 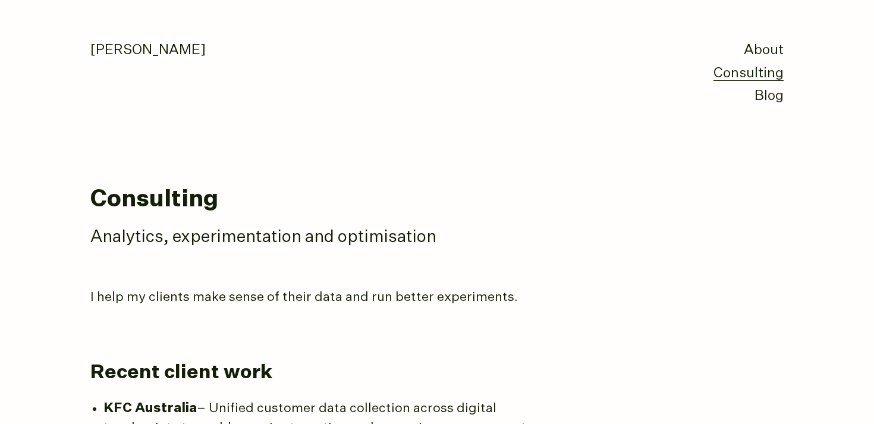 What do you see at coordinates (313, 297) in the screenshot?
I see `p: I help my clients make sense of their data and run better experiments.` at bounding box center [313, 297].